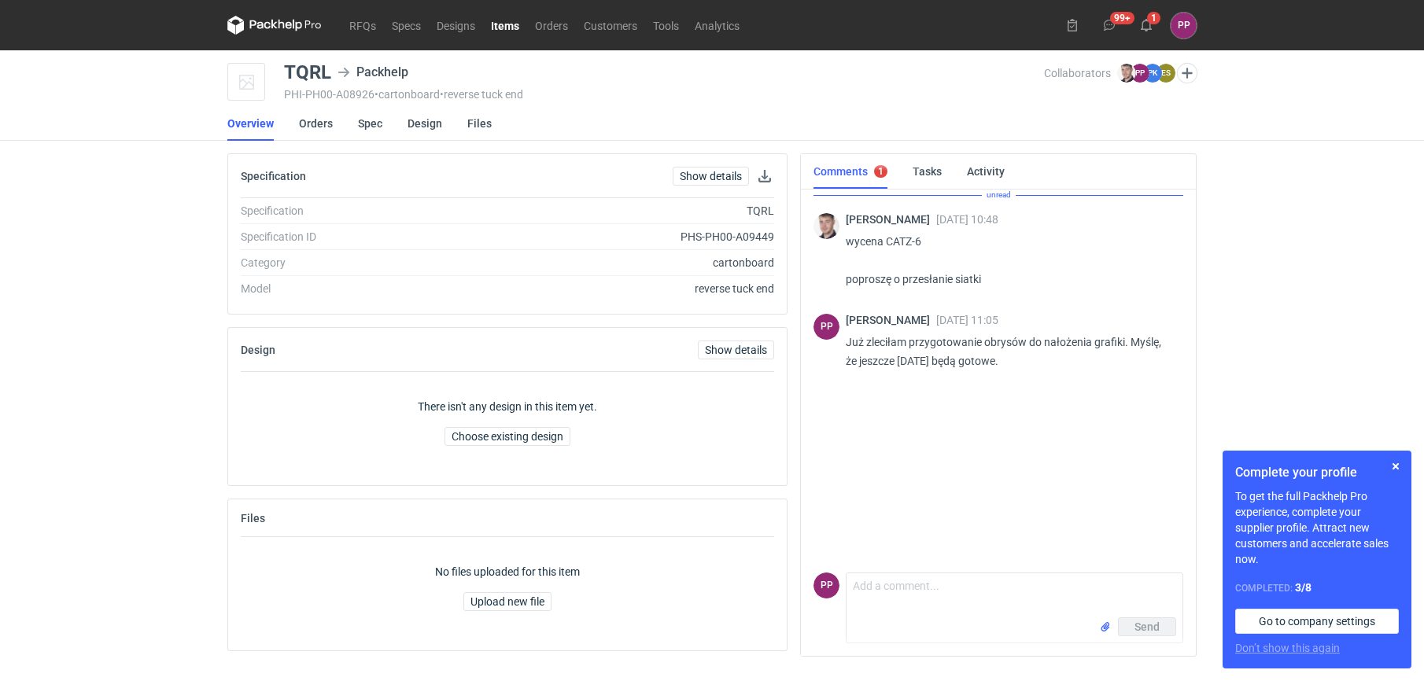 The width and height of the screenshot is (1424, 681). Describe the element at coordinates (1077, 73) in the screenshot. I see `span: Collaborators` at that location.